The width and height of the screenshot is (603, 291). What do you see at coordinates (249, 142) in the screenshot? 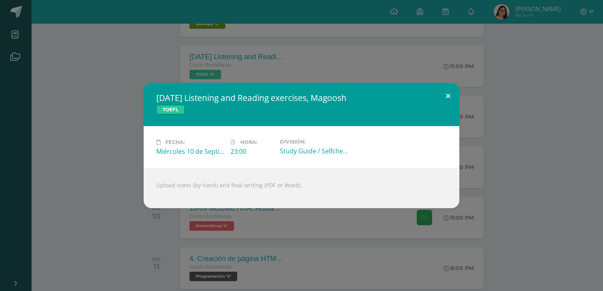
I see `span: Hora:` at bounding box center [249, 142].